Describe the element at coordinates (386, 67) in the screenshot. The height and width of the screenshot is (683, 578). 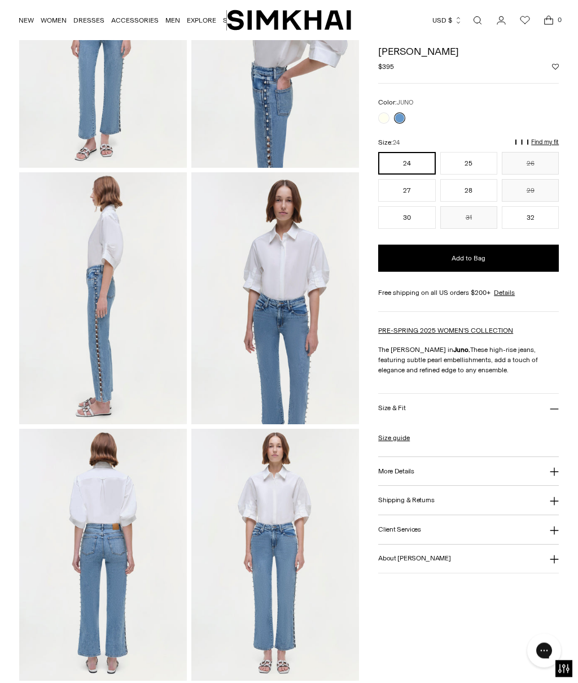
I see `span: $395` at that location.